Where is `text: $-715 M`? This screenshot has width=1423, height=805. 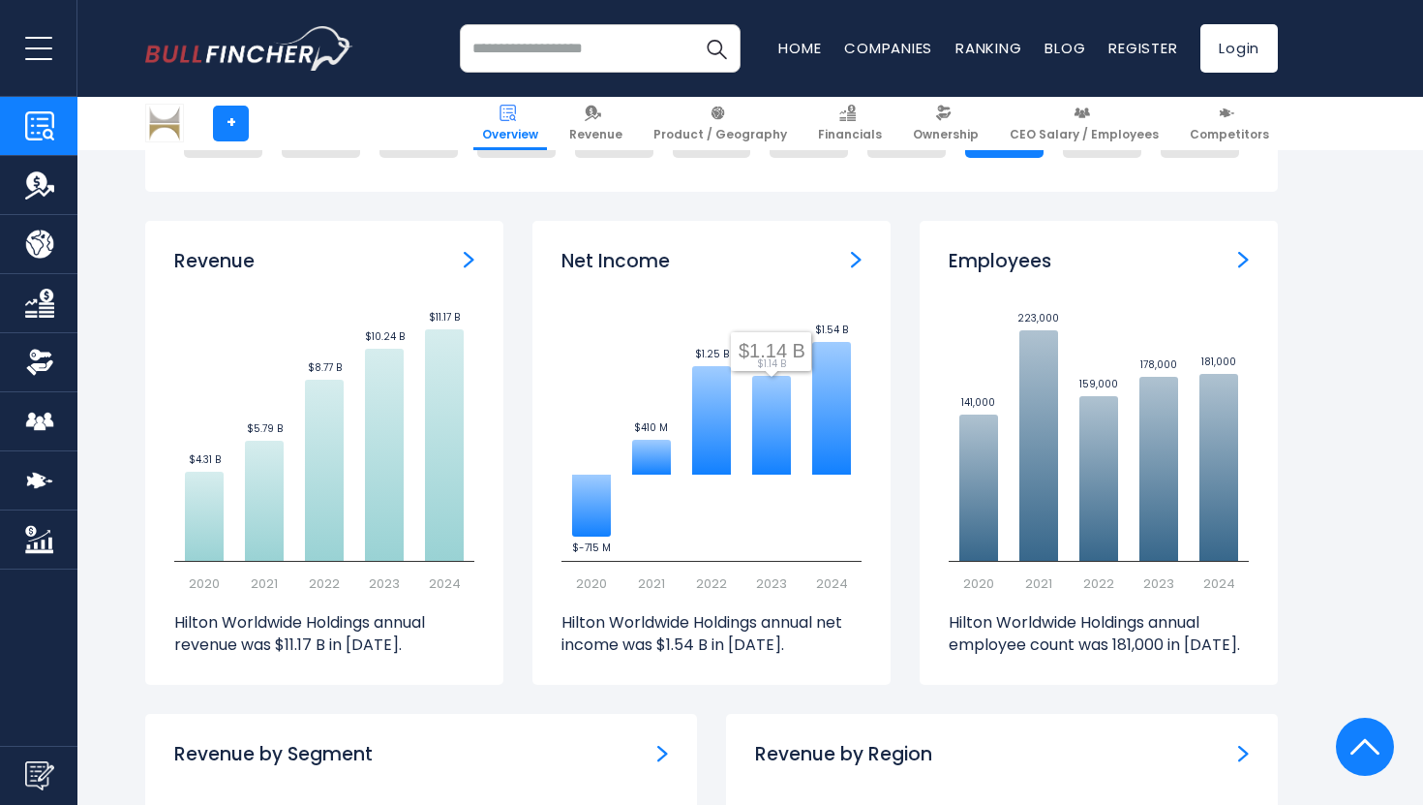 text: $-715 M is located at coordinates (592, 547).